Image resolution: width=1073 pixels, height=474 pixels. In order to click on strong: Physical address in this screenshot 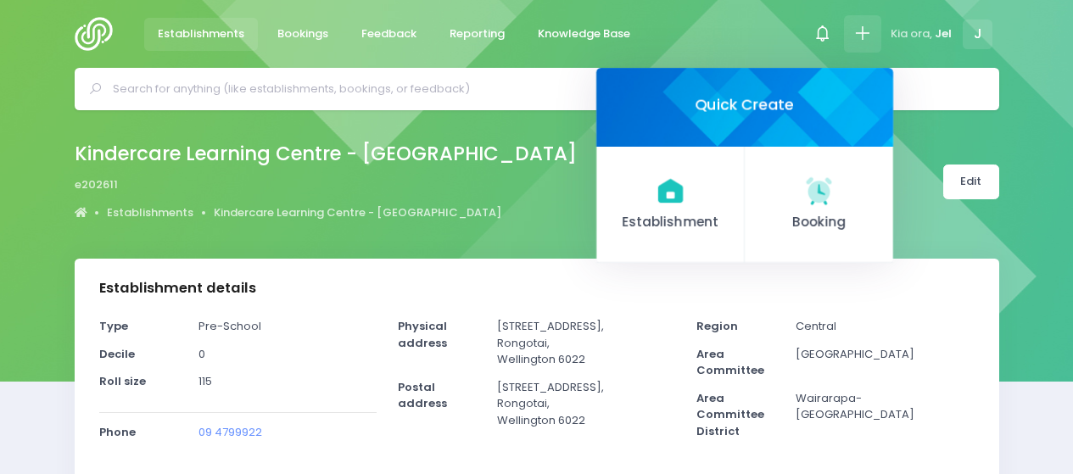, I will do `click(422, 334)`.